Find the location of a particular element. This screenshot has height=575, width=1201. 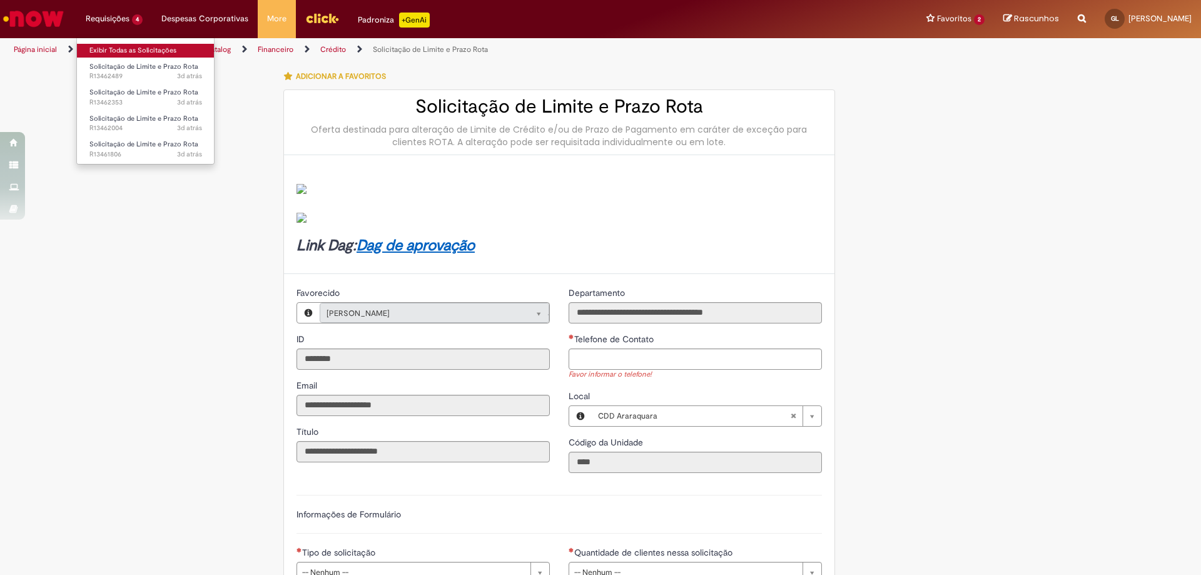

ul: Requisições is located at coordinates (145, 101).